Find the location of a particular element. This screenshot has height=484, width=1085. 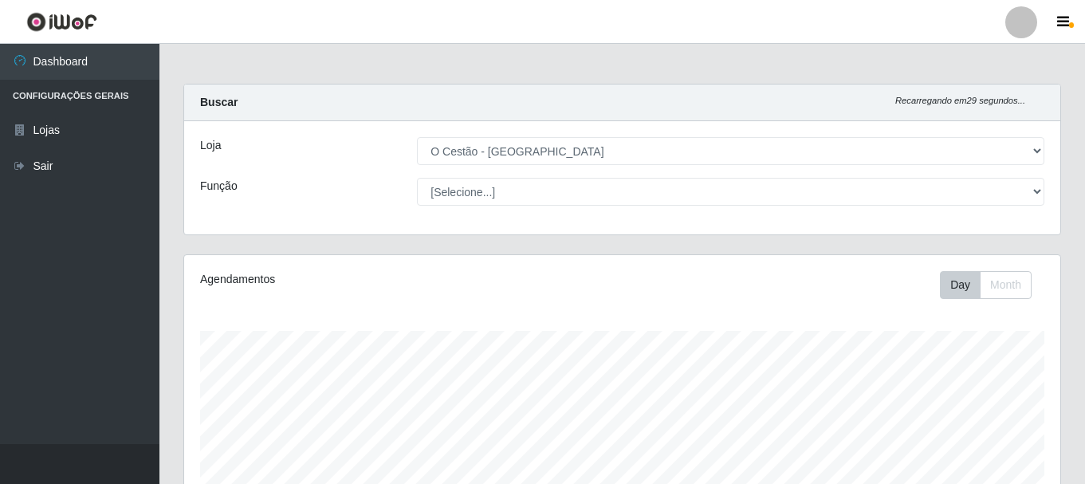

img: CoreUI Logo is located at coordinates (61, 22).